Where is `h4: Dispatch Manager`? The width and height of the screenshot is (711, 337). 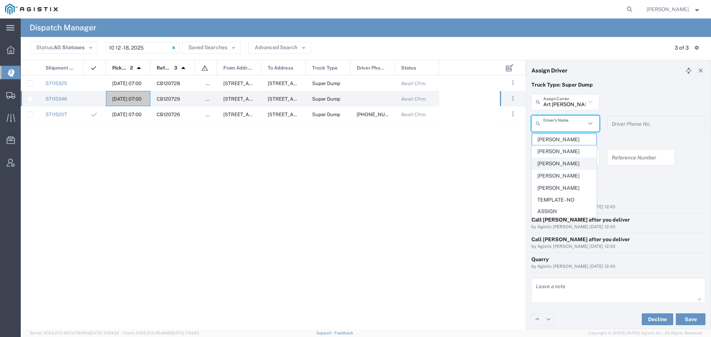 h4: Dispatch Manager is located at coordinates (63, 28).